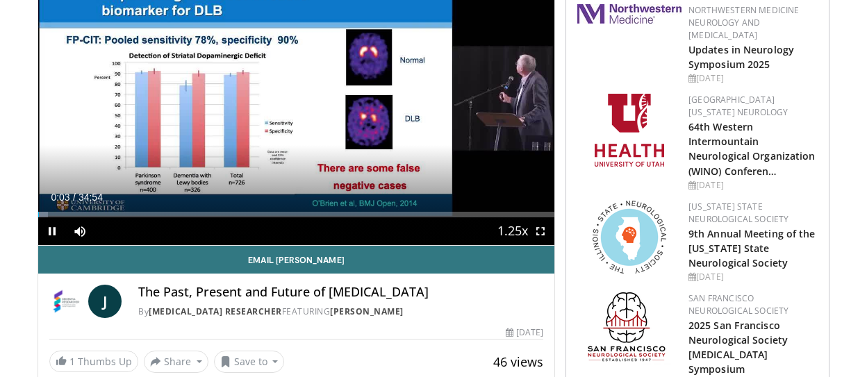 This screenshot has height=377, width=867. What do you see at coordinates (630, 130) in the screenshot?
I see `img: f6362829-b0a3-407d-a044-59546adfd345.png.150x105_q85_autocrop_double_scale_upscale_version-0.2.png` at bounding box center [630, 130].